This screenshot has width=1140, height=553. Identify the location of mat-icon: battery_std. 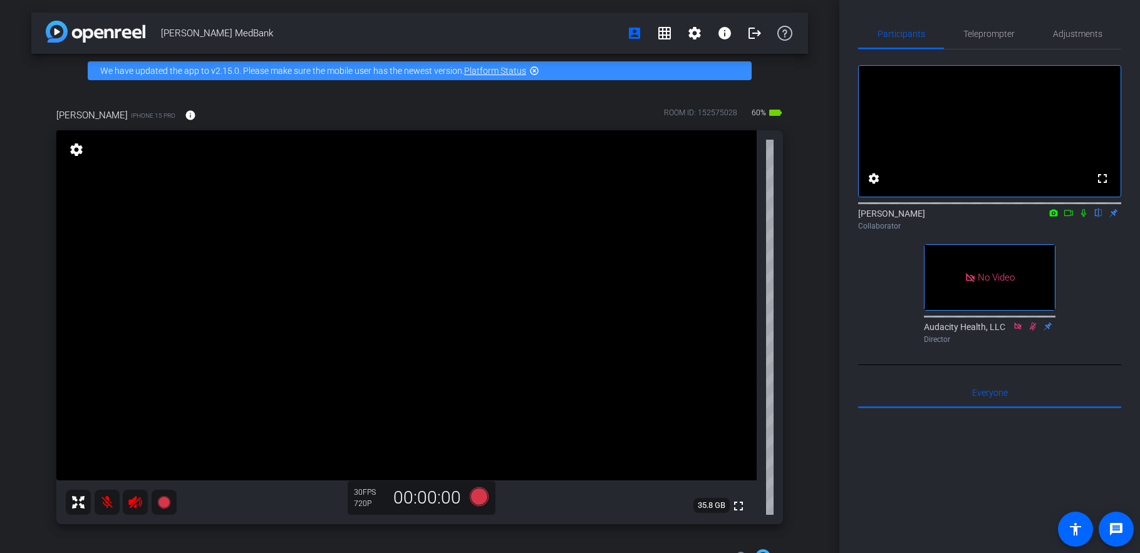
(776, 113).